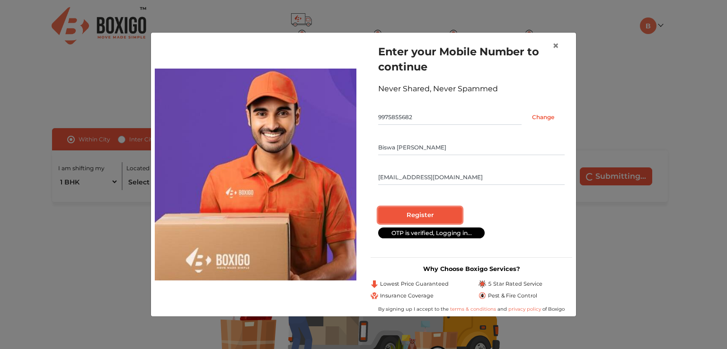  What do you see at coordinates (420, 215) in the screenshot?
I see `input: Register` at bounding box center [420, 215].